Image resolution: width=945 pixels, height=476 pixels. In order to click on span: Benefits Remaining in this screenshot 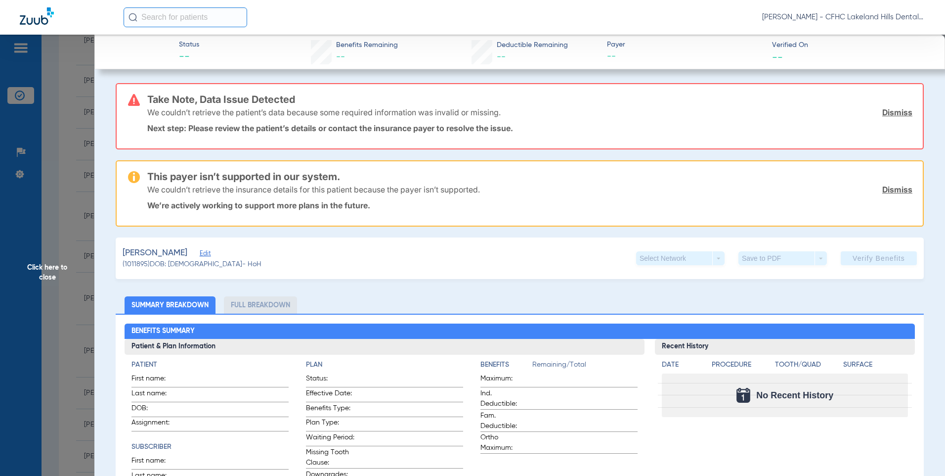, I will do `click(367, 45)`.